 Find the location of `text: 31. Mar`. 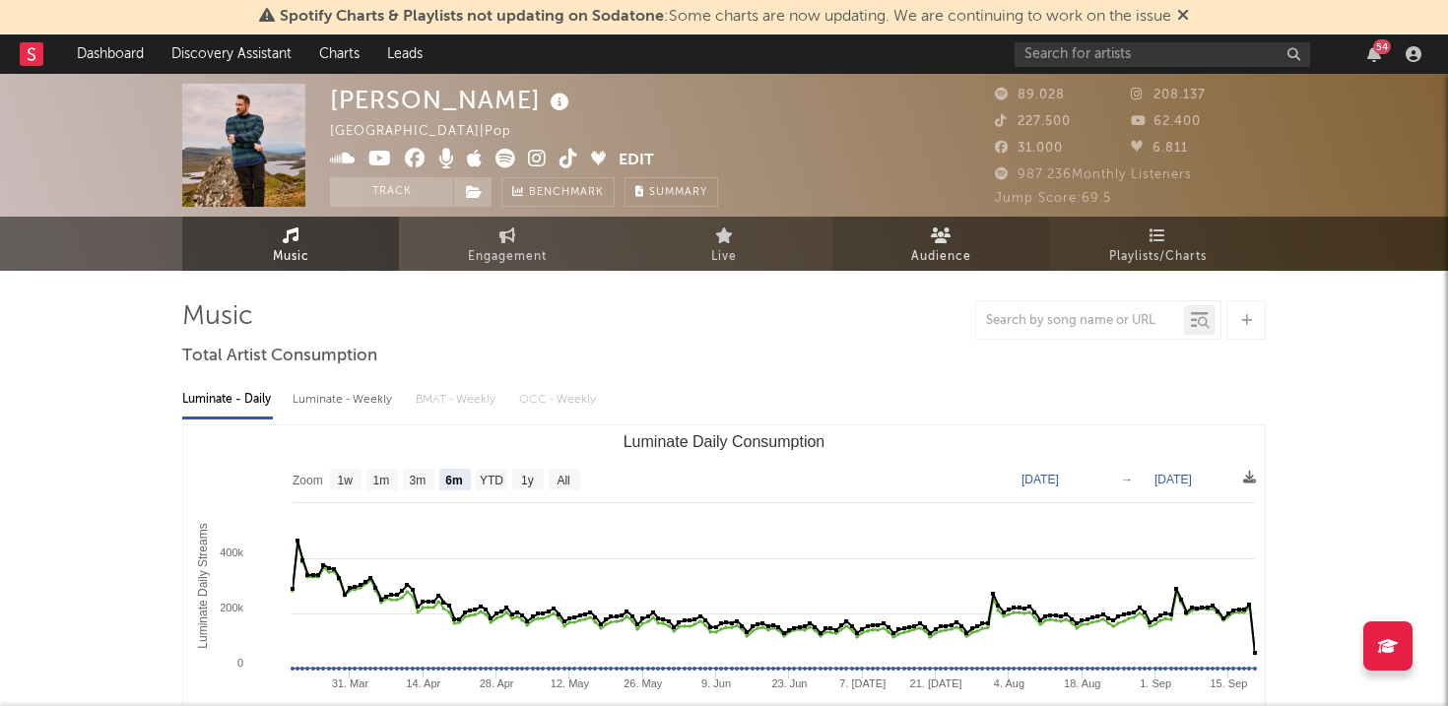

text: 31. Mar is located at coordinates (351, 684).